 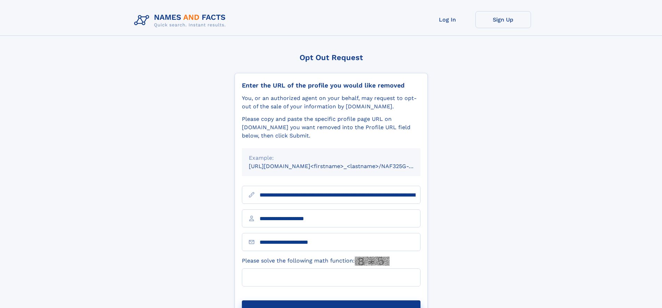 I want to click on label: Please solve the following math function:, so click(x=316, y=262).